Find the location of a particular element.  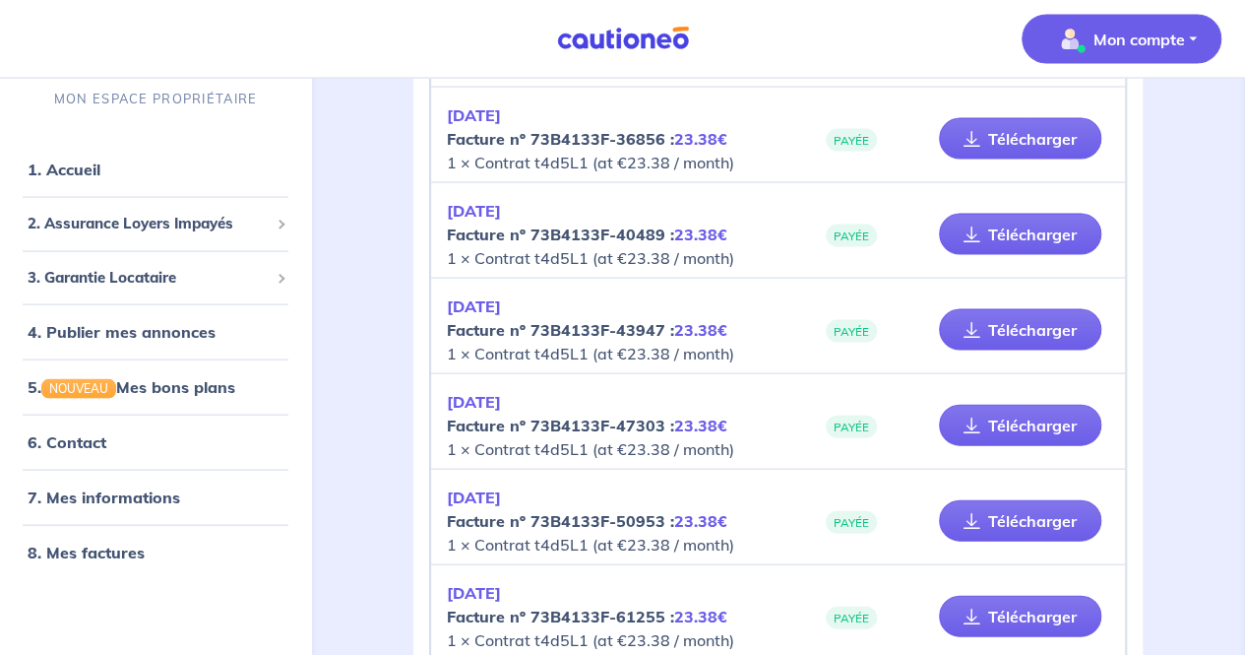

strong: Facture nº 73B4133F-36856 : is located at coordinates (587, 139).